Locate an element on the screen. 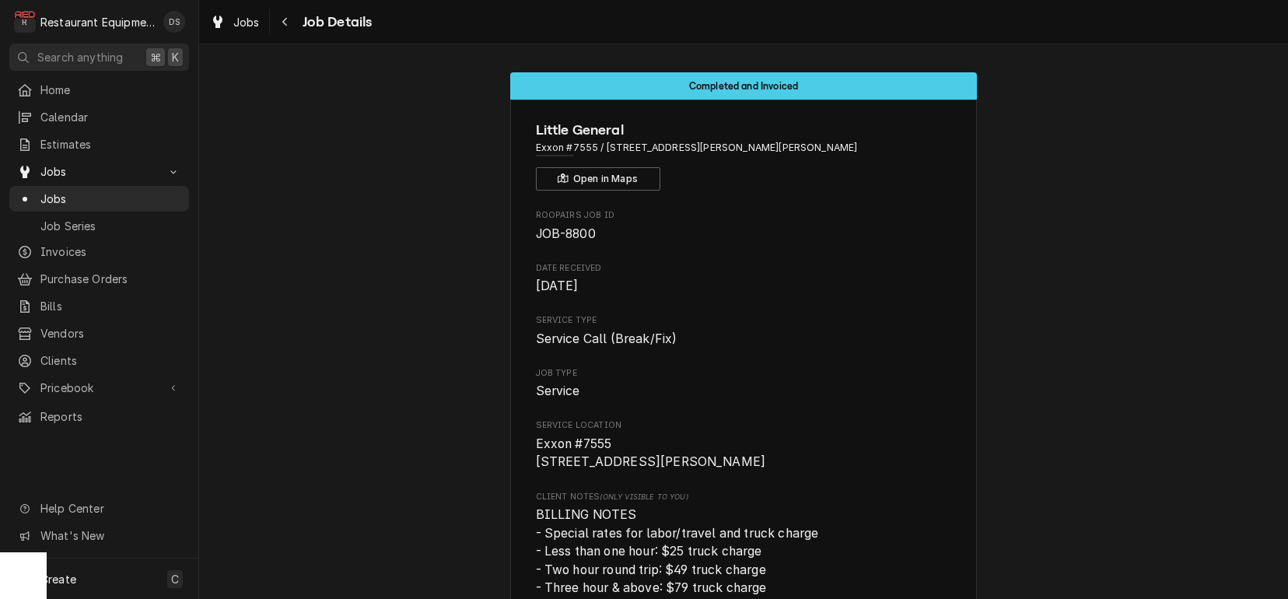 This screenshot has height=599, width=1288. a: Estimates is located at coordinates (99, 144).